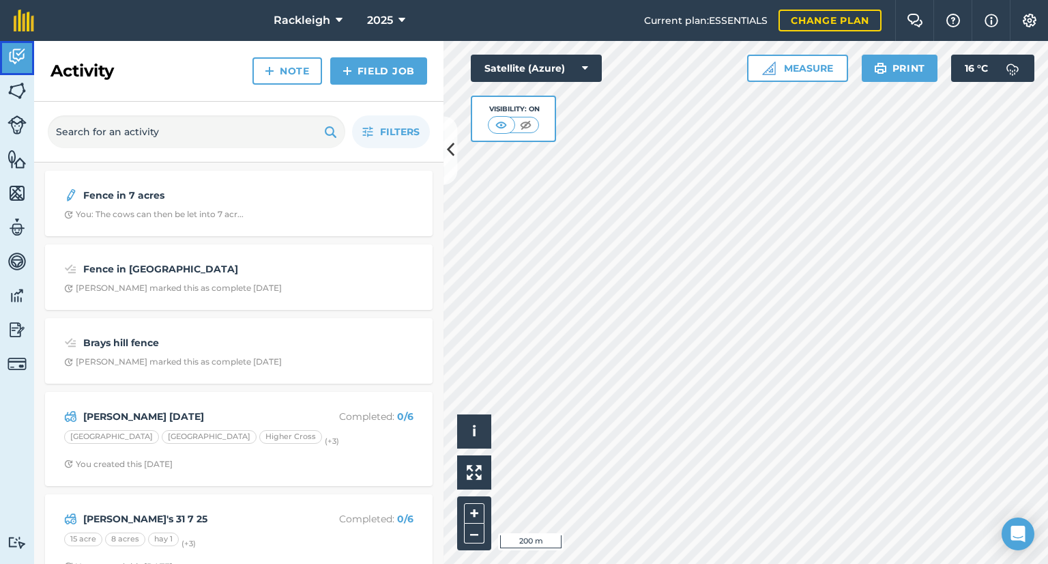 The height and width of the screenshot is (564, 1048). Describe the element at coordinates (191, 343) in the screenshot. I see `strong: Brays hill fence` at that location.